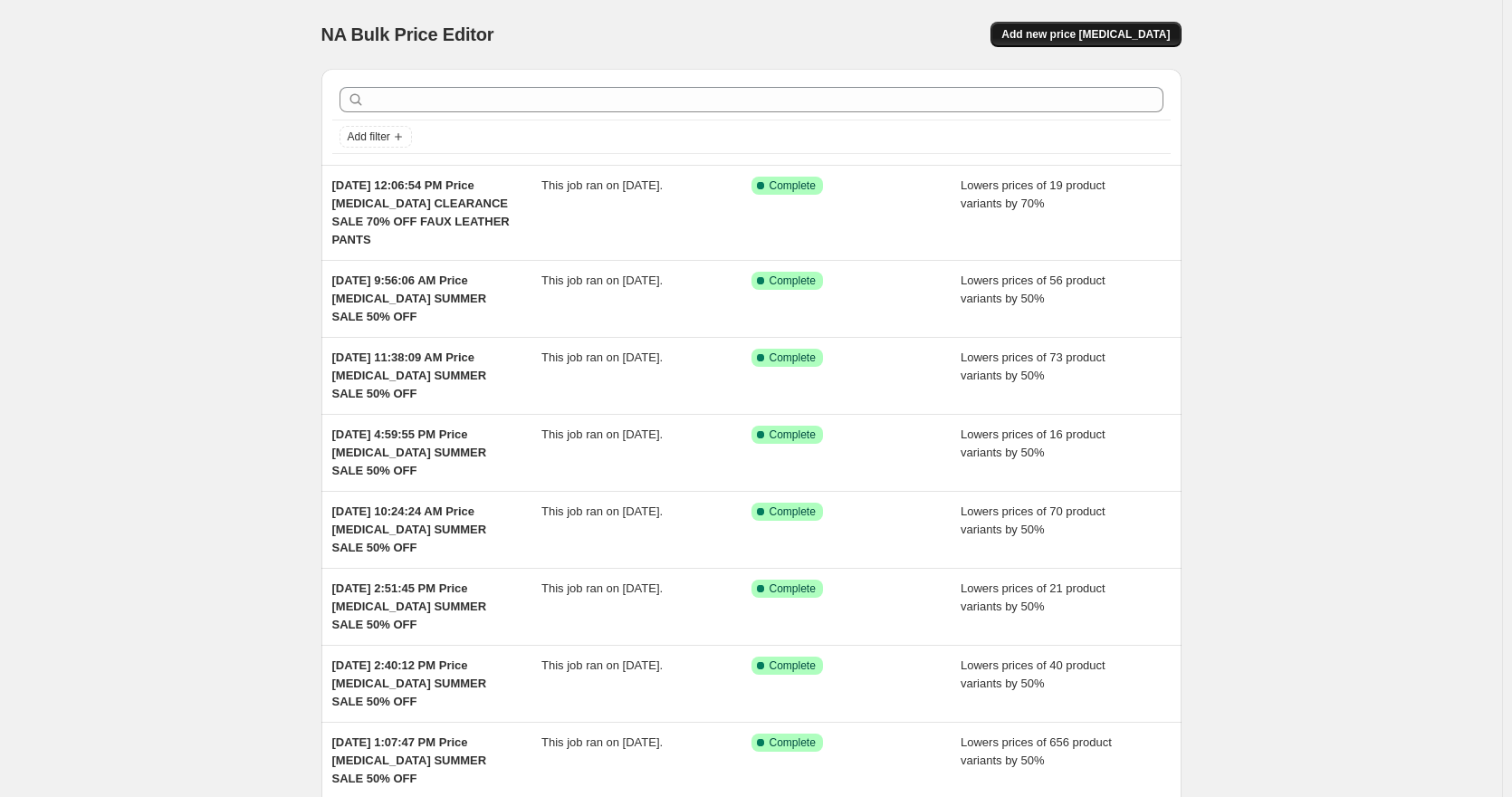  I want to click on span: Lowers prices of 16 product variants by 50%, so click(1034, 443).